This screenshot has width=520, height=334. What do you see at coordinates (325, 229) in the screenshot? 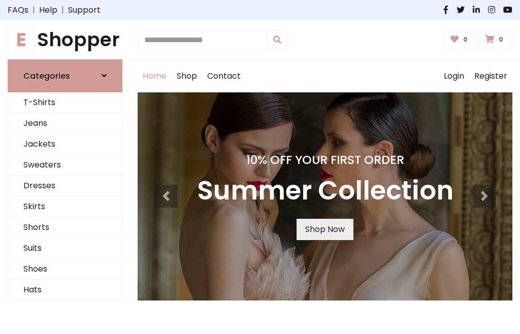
I see `a: Shop Now` at bounding box center [325, 229].